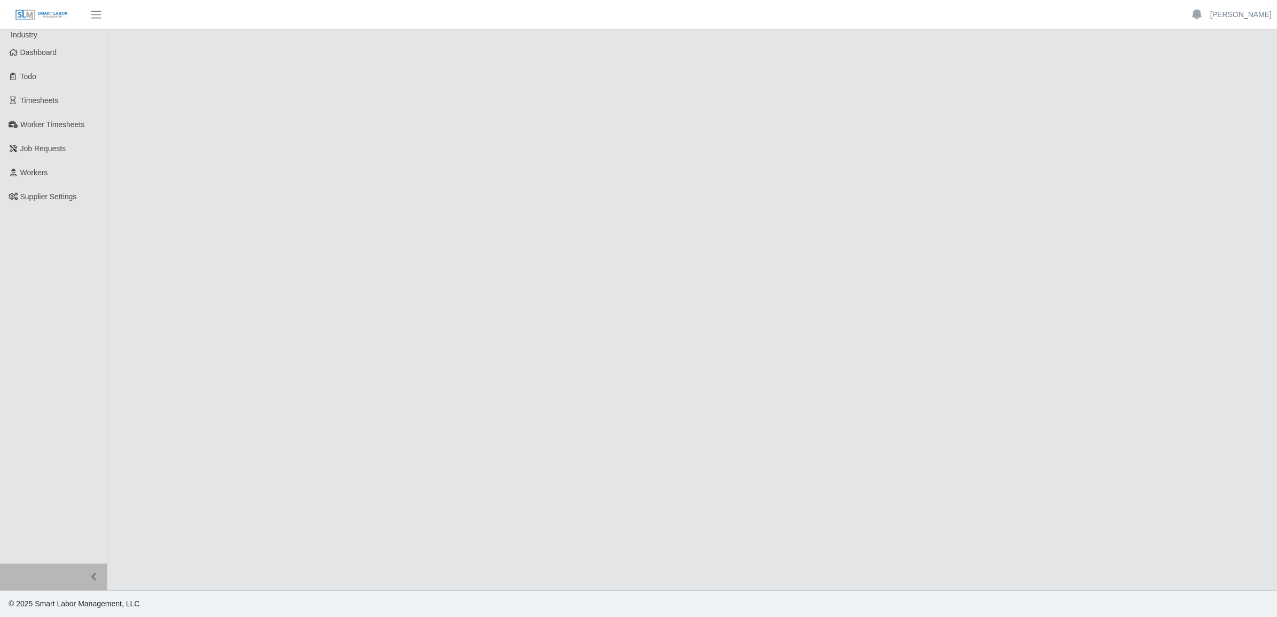 The image size is (1277, 617). What do you see at coordinates (40, 100) in the screenshot?
I see `span: Timesheets` at bounding box center [40, 100].